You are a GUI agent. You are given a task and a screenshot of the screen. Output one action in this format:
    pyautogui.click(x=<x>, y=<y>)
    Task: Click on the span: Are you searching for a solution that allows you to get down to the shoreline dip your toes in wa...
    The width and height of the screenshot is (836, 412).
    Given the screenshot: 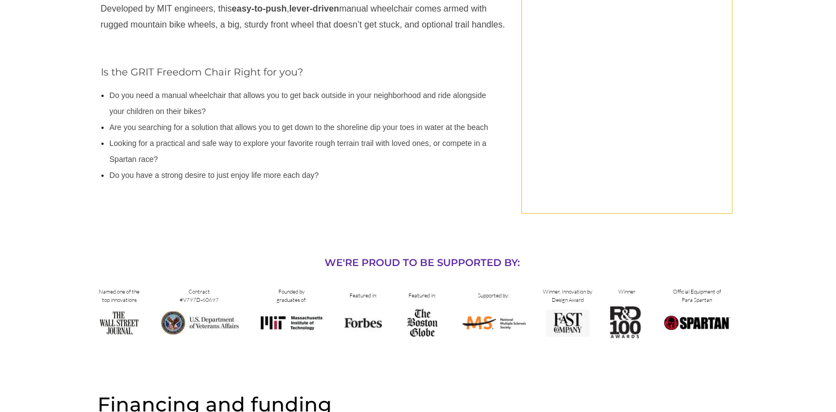 What is the action you would take?
    pyautogui.click(x=299, y=127)
    